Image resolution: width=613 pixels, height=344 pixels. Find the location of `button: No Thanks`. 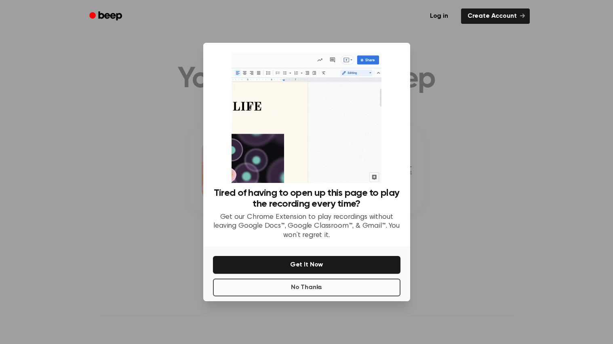

button: No Thanks is located at coordinates (307, 288).